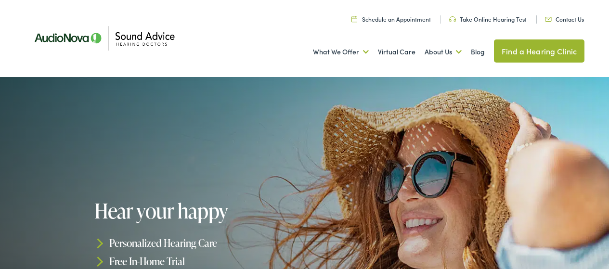 The image size is (609, 269). Describe the element at coordinates (539, 51) in the screenshot. I see `a: Find a Hearing Clinic` at that location.